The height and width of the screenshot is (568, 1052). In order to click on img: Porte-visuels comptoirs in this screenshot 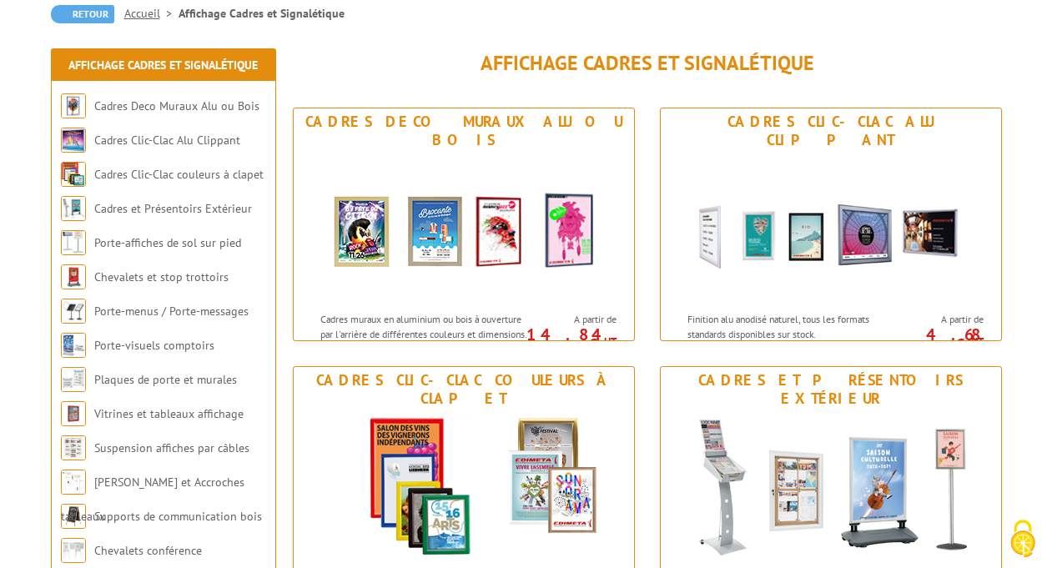, I will do `click(73, 345)`.